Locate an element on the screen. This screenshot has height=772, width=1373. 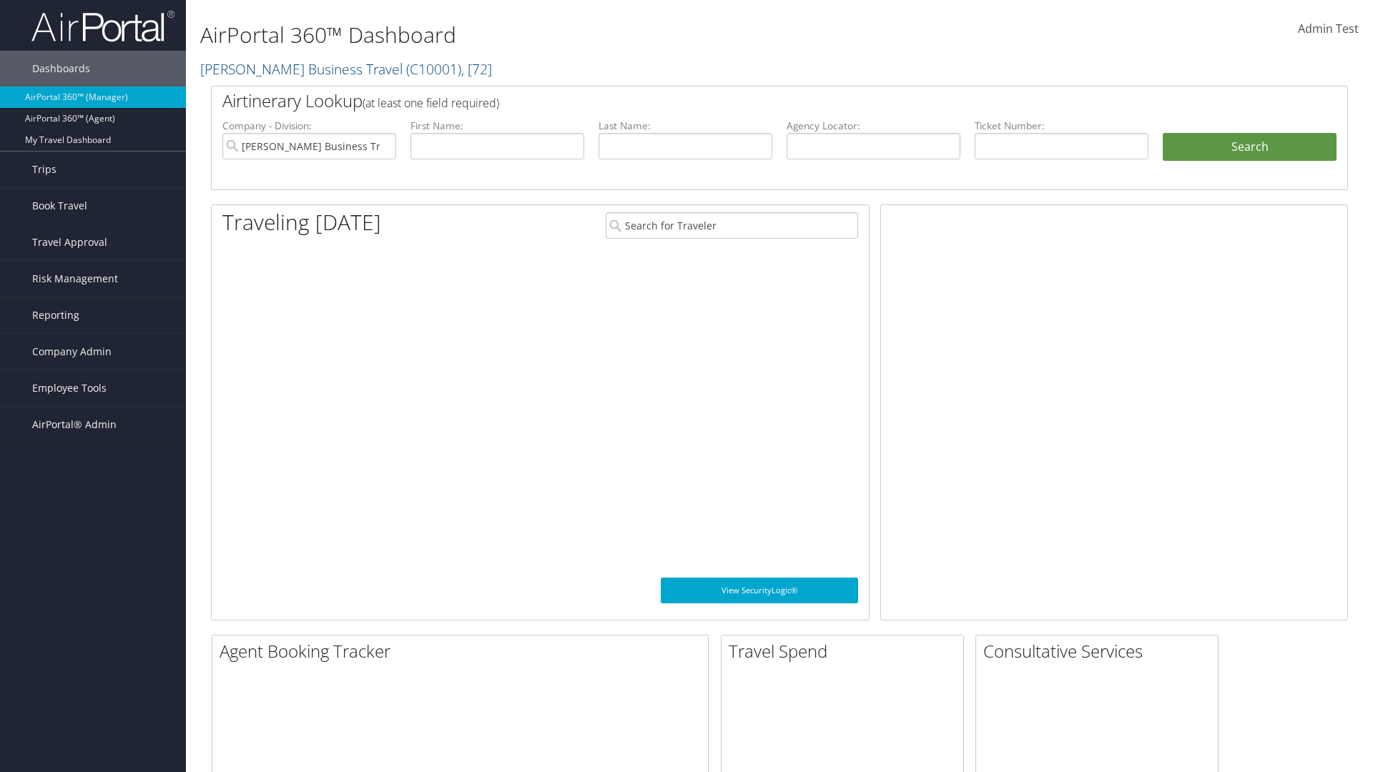
span: Dashboards is located at coordinates (61, 69).